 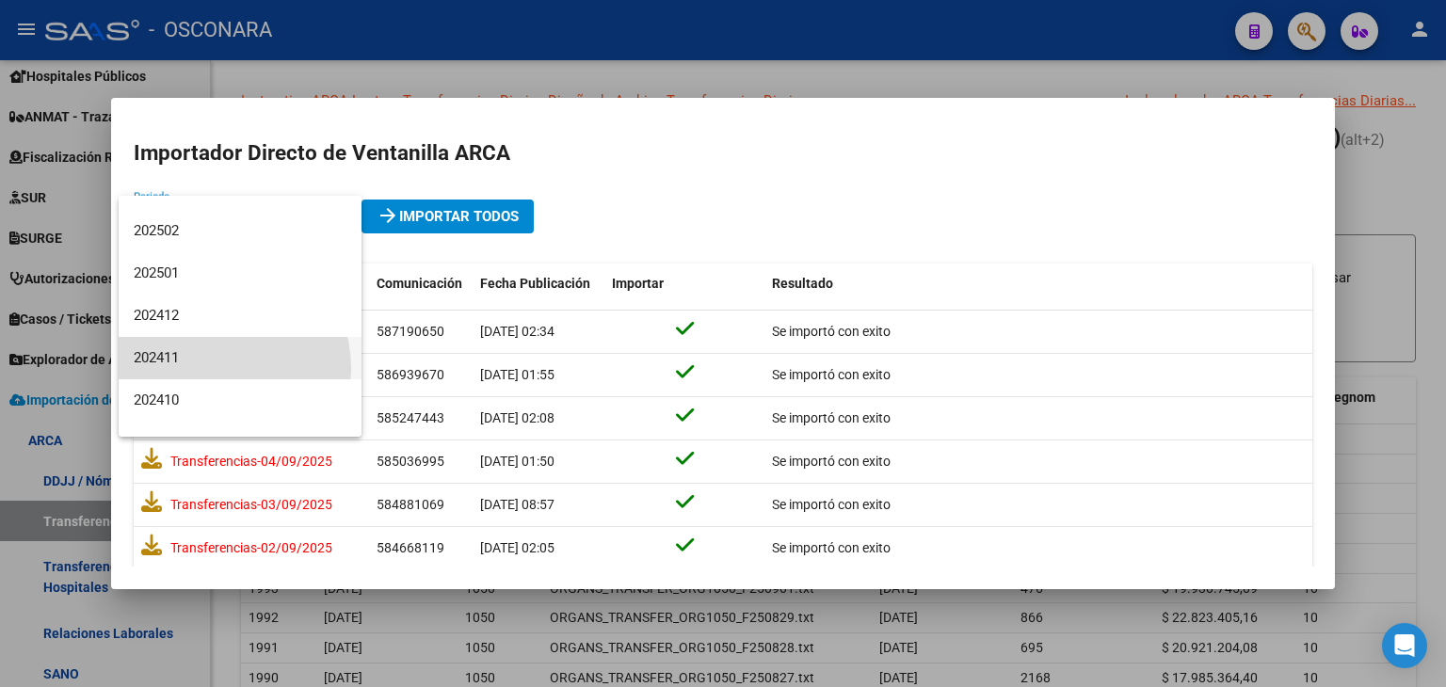 I want to click on span: 202410, so click(x=240, y=400).